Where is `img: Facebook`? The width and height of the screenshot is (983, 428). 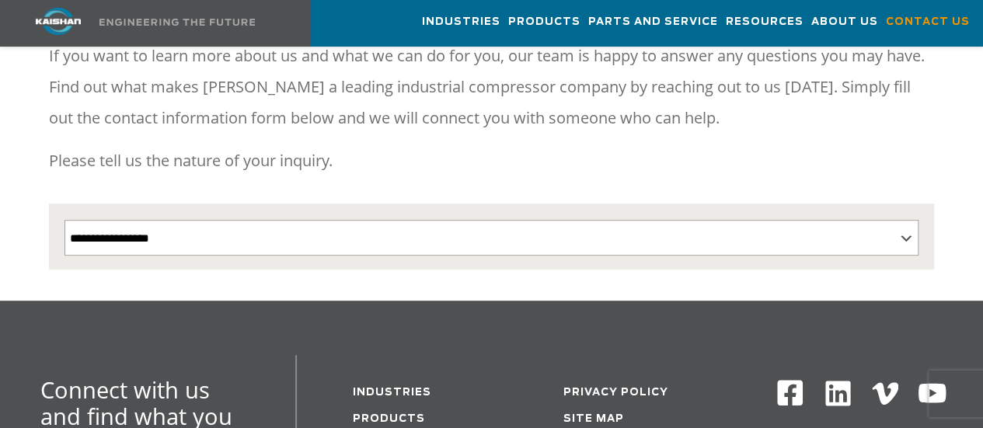 img: Facebook is located at coordinates (790, 393).